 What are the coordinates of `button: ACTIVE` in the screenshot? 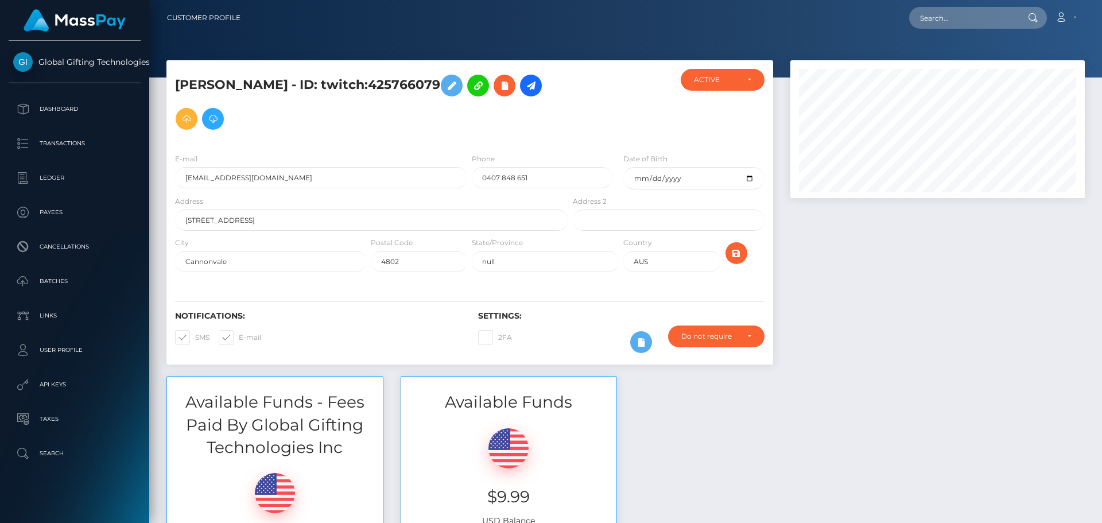 It's located at (723, 80).